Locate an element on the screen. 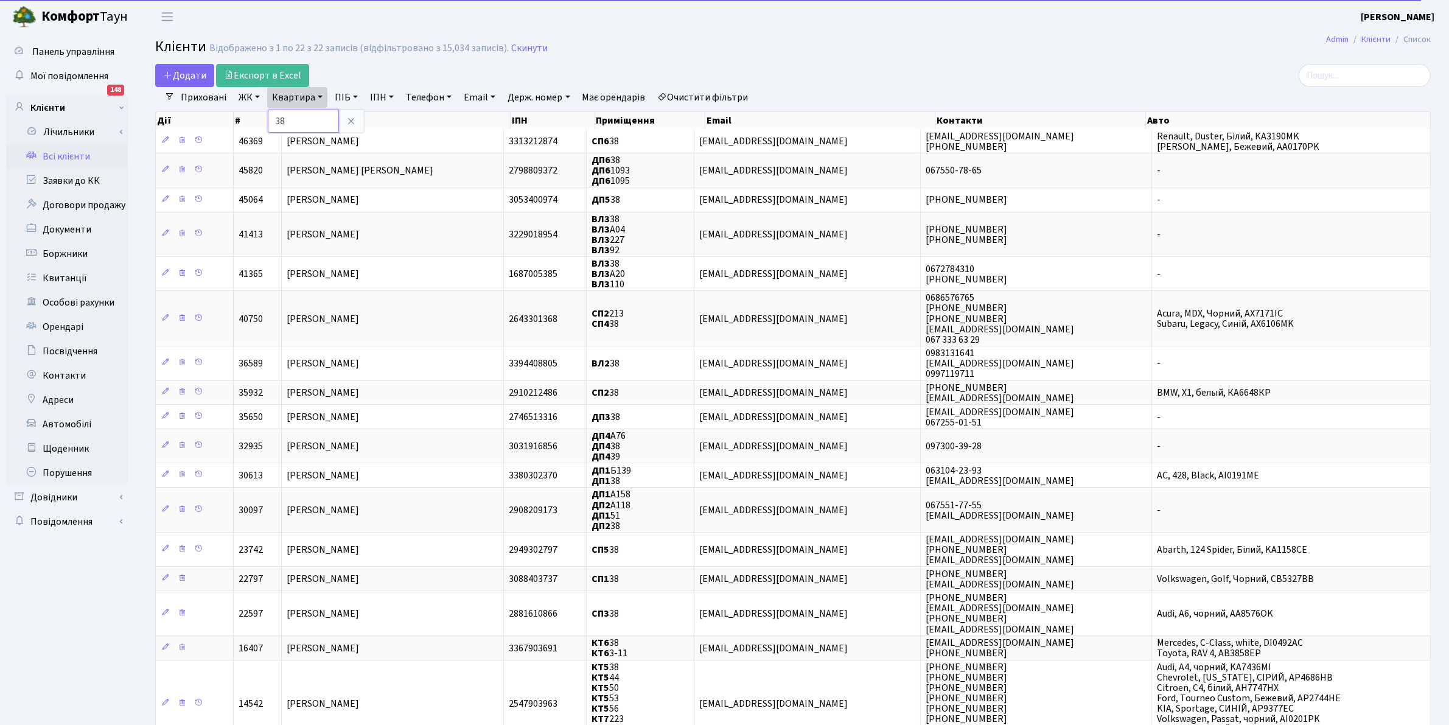  span: 1687005385 is located at coordinates (533, 274).